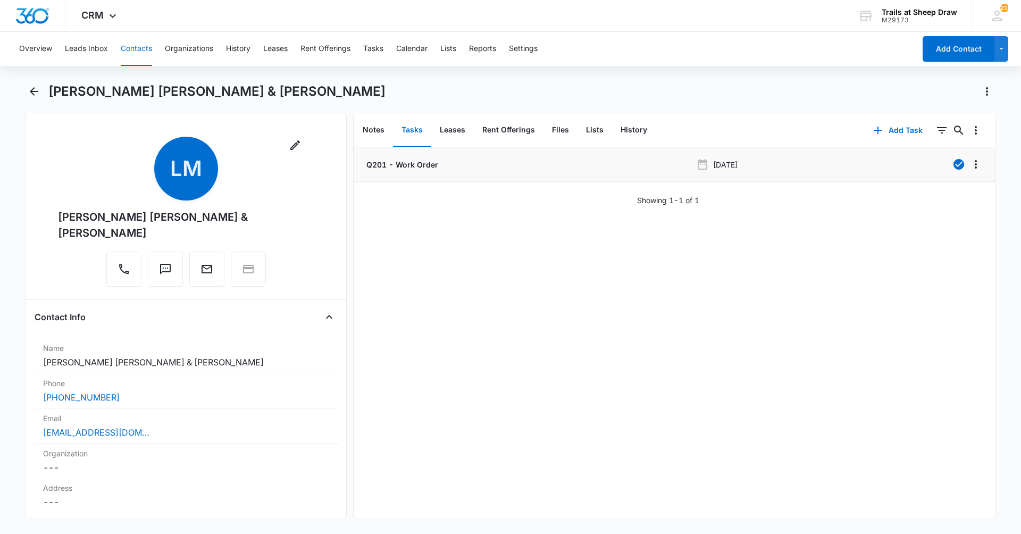  What do you see at coordinates (136, 49) in the screenshot?
I see `button: Contacts` at bounding box center [136, 49].